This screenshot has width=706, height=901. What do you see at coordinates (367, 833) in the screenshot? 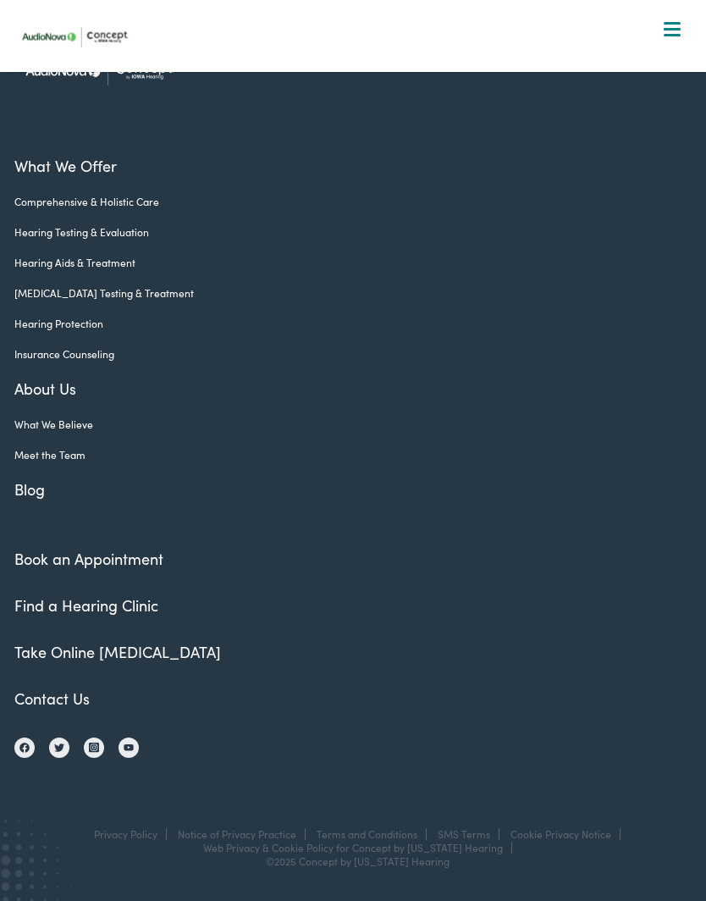
I see `a: Terms and Conditions` at bounding box center [367, 833].